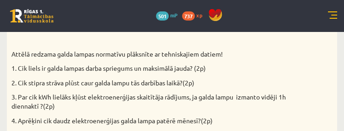 This screenshot has height=131, width=344. I want to click on p: Attēlā redzama galda lampas normatīvu plāksnīte ar tehniskajiem datiem!, so click(149, 54).